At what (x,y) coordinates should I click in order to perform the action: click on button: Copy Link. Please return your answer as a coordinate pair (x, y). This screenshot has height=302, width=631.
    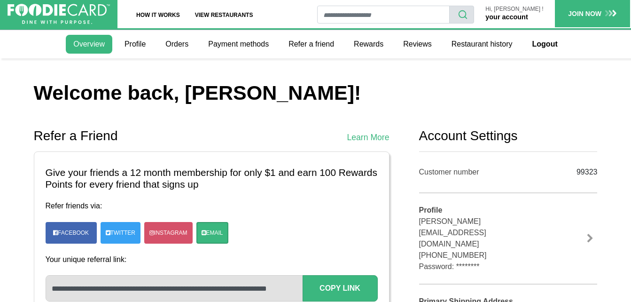
    Looking at the image, I should click on (340, 288).